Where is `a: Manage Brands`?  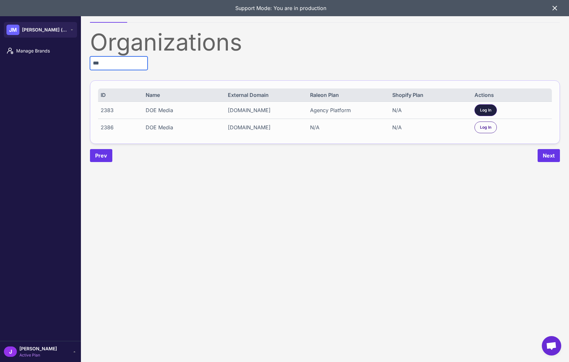
a: Manage Brands is located at coordinates (40, 51).